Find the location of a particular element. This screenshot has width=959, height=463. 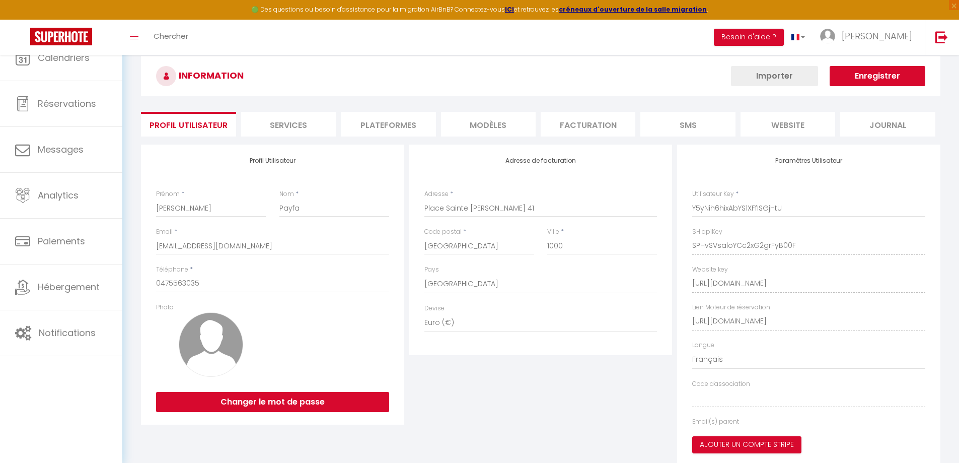

label: Website key is located at coordinates (710, 269).